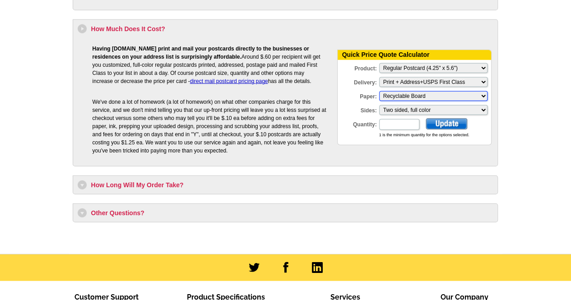 Image resolution: width=571 pixels, height=300 pixels. What do you see at coordinates (358, 95) in the screenshot?
I see `label: Paper:` at bounding box center [358, 95].